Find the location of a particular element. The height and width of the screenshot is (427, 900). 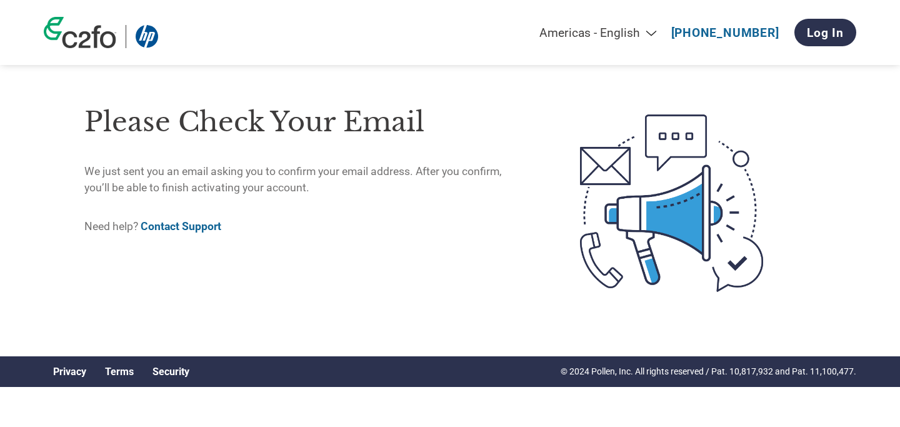

a: Security is located at coordinates (171, 371).